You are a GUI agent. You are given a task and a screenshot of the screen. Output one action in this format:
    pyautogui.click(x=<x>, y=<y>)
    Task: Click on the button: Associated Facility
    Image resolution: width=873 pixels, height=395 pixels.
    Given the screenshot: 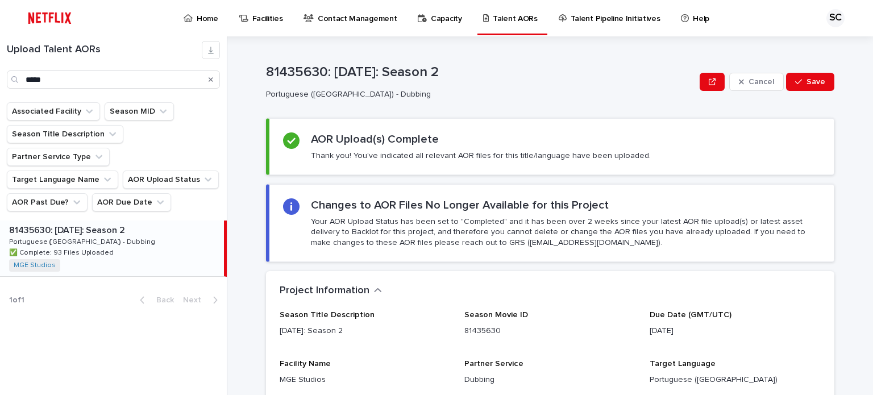 What is the action you would take?
    pyautogui.click(x=53, y=111)
    